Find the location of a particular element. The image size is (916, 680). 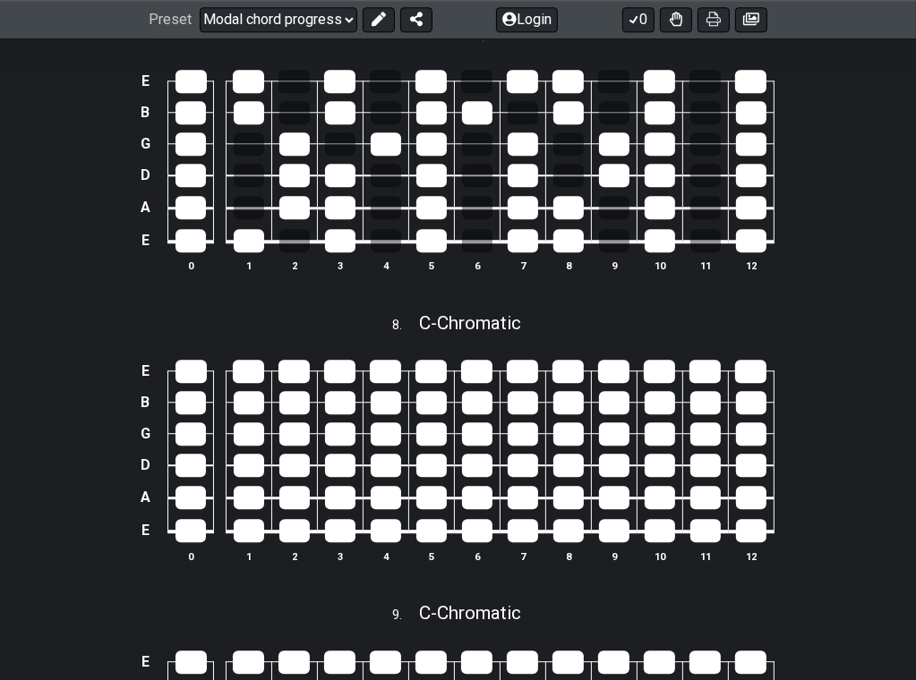

button: Toggle Dexterity for all fretkits is located at coordinates (676, 20).